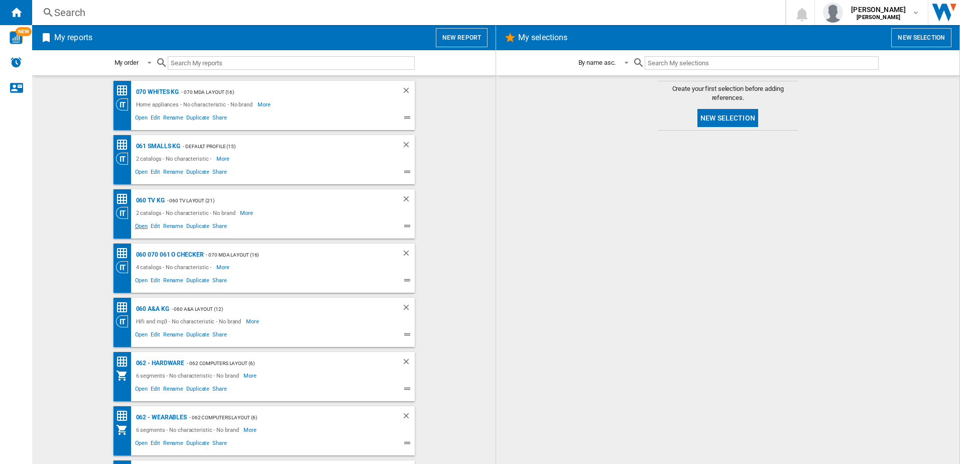 The height and width of the screenshot is (464, 960). Describe the element at coordinates (275, 309) in the screenshot. I see `div: - 060 A&A Layout (12)` at that location.